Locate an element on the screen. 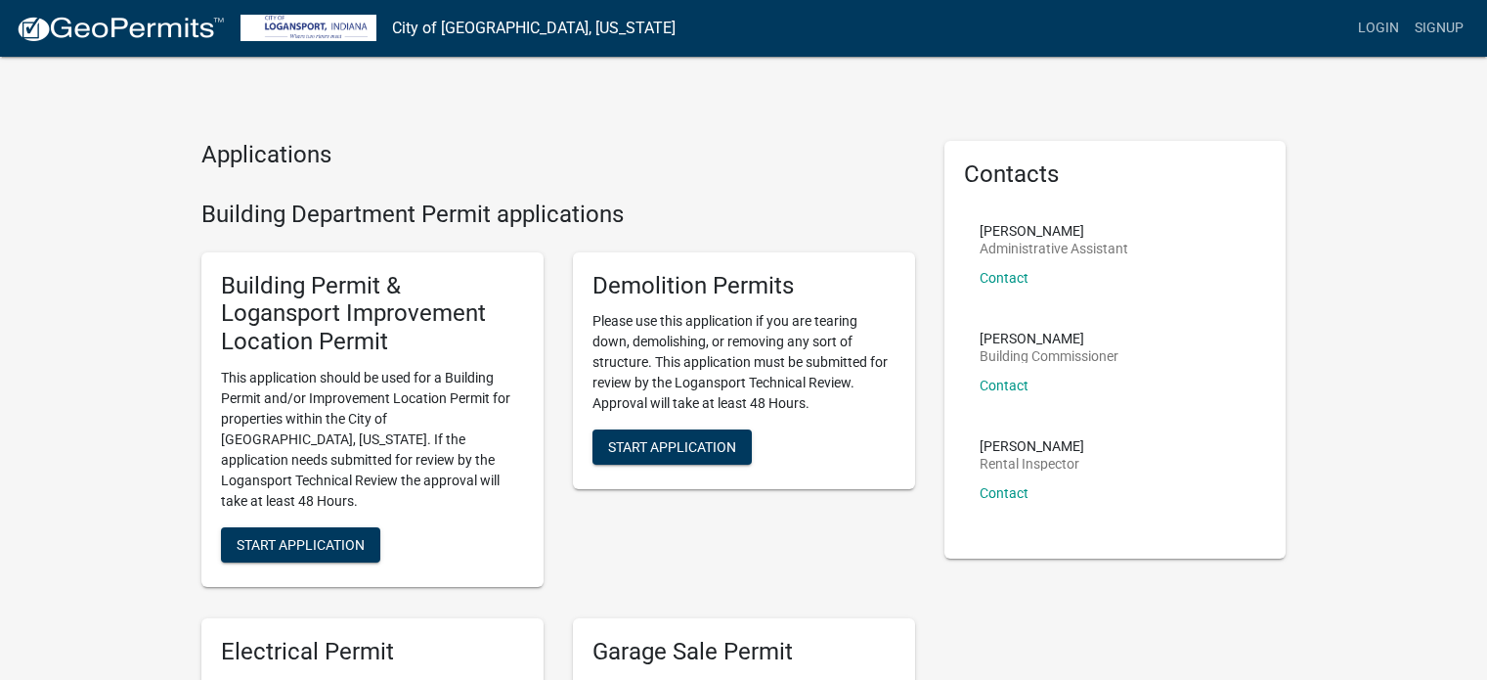  h5: Electrical Permit is located at coordinates (373, 651).